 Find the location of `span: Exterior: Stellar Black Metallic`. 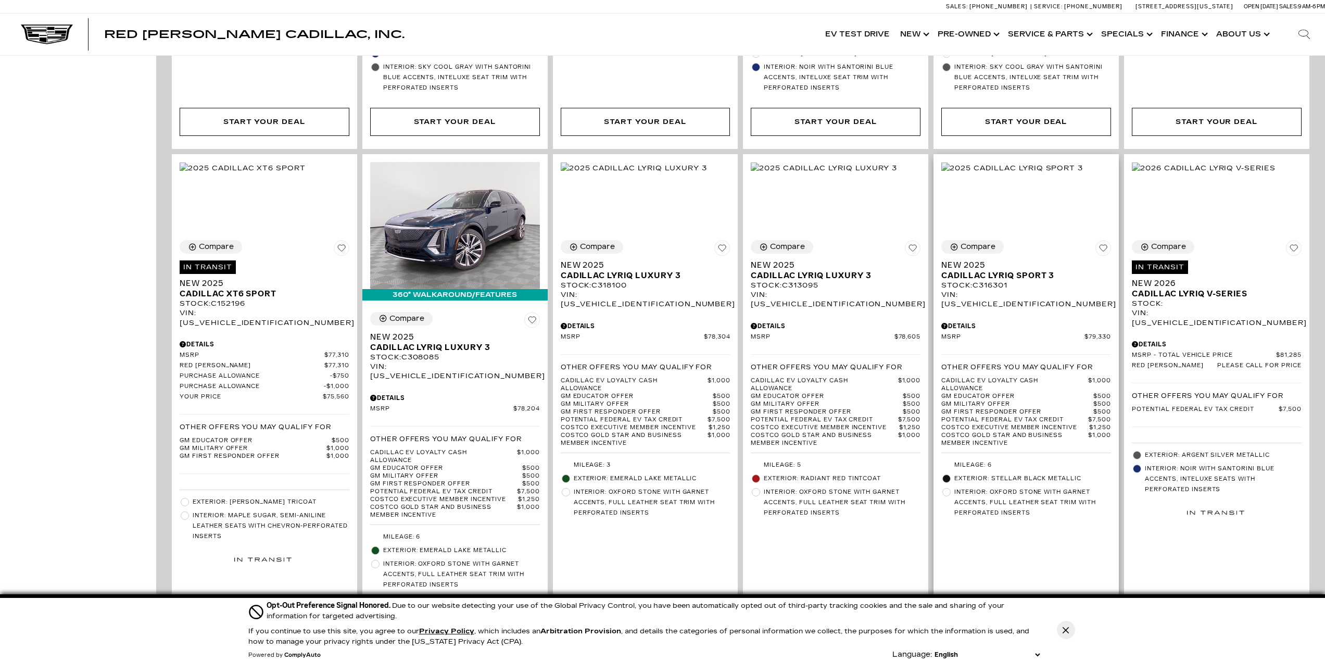

span: Exterior: Stellar Black Metallic is located at coordinates (1032, 478).